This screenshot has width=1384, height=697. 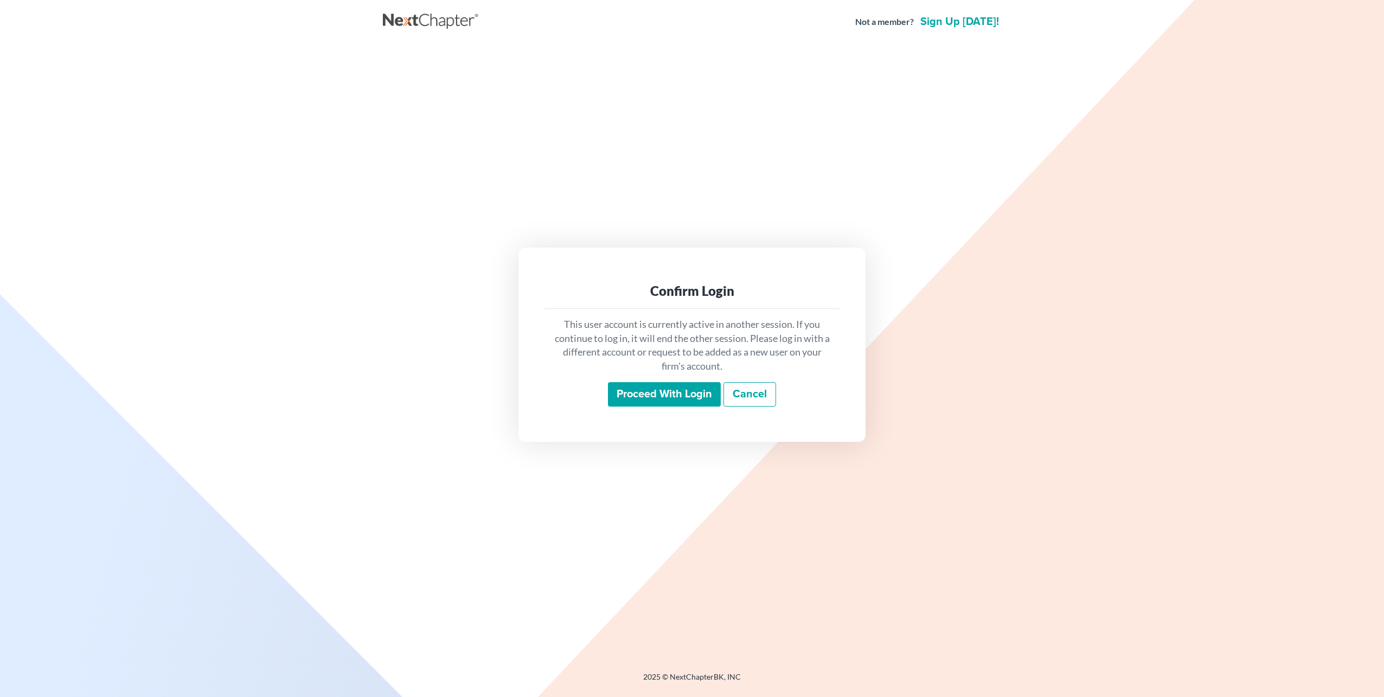 What do you see at coordinates (692, 681) in the screenshot?
I see `div: 2025 © NextChapterBK, INC` at bounding box center [692, 681].